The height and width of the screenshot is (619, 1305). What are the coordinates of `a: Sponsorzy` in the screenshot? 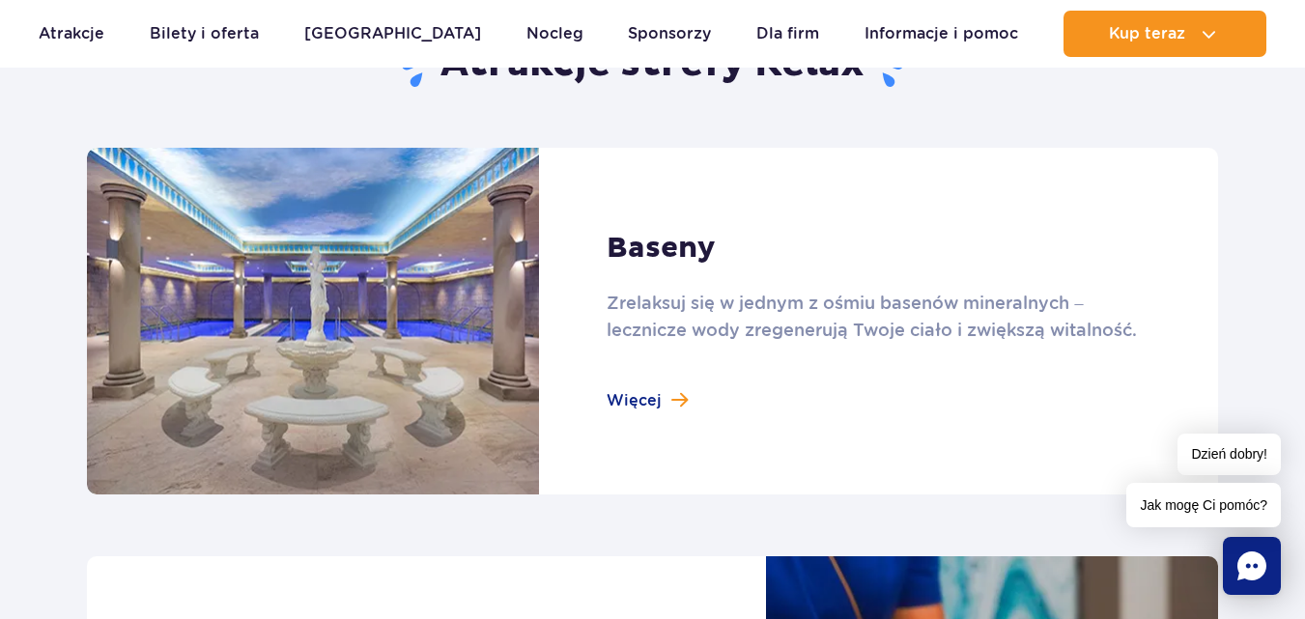 It's located at (670, 34).